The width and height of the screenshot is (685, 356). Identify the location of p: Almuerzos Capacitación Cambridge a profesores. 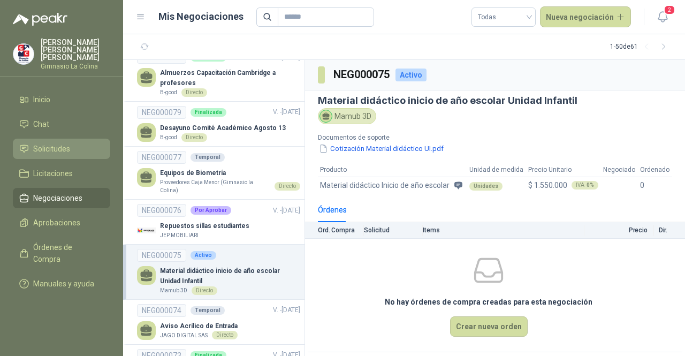
(230, 78).